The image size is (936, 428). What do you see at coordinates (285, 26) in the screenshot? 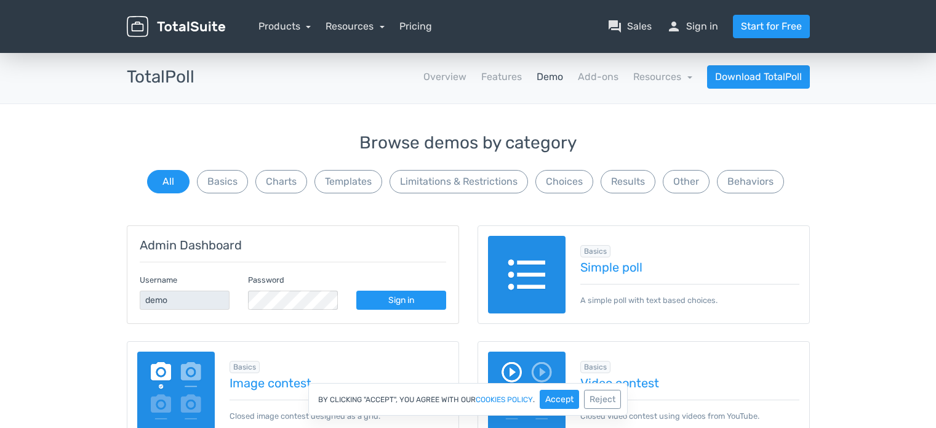
I see `a: Products` at bounding box center [285, 26].